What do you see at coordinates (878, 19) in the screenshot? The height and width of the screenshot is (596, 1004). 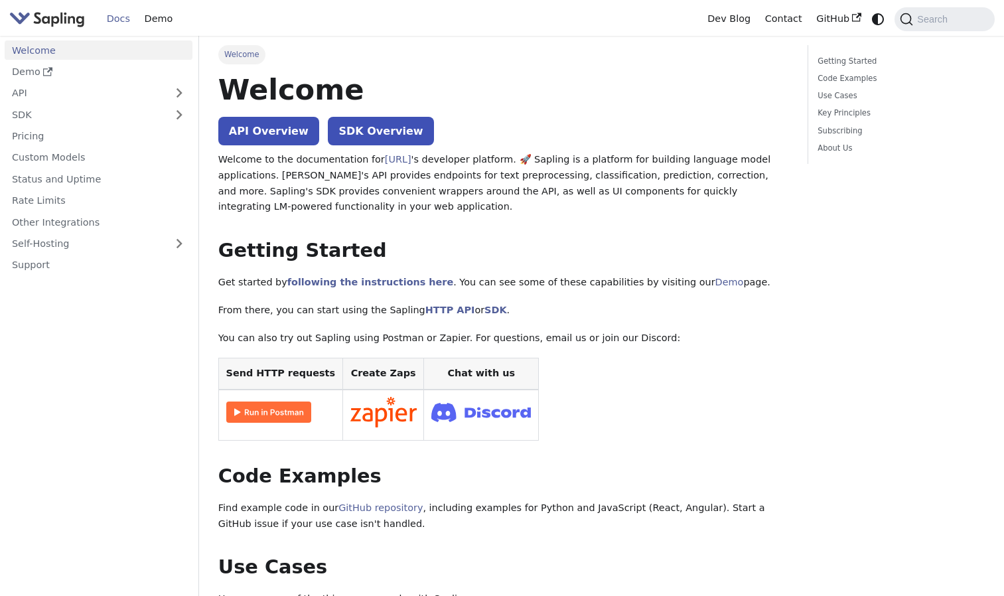 I see `button: Switch between dark and light mode (currently system mode)` at bounding box center [878, 19].